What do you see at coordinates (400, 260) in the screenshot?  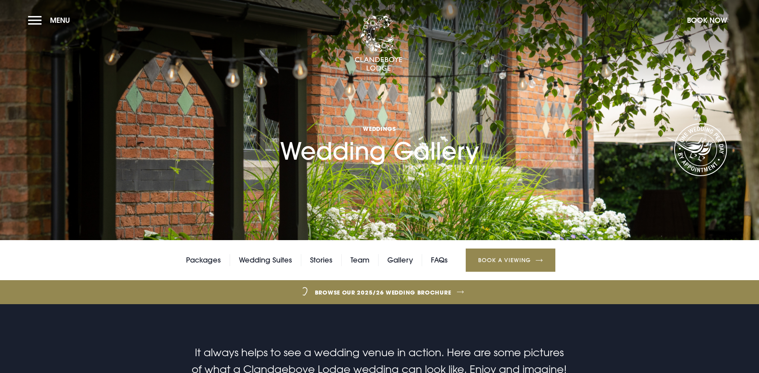 I see `a: Gallery` at bounding box center [400, 260].